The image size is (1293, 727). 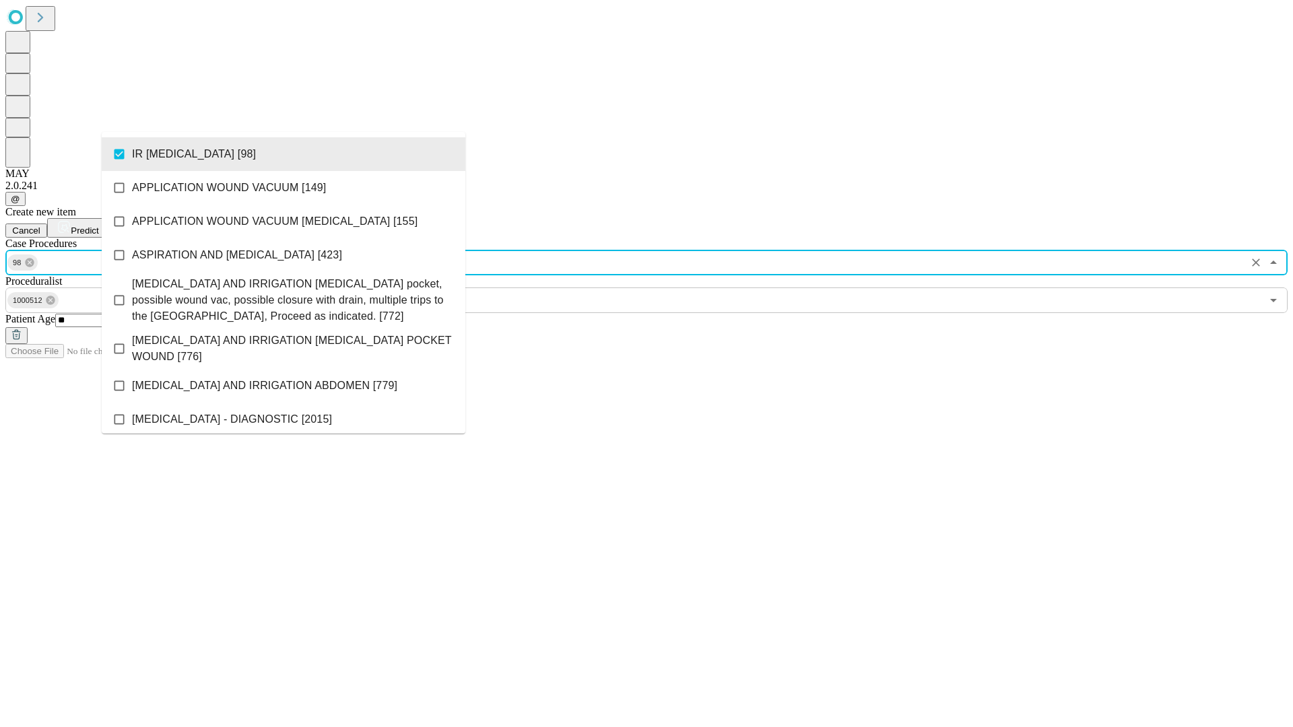 What do you see at coordinates (229, 188) in the screenshot?
I see `span: APPLICATION WOUND VACUUM [149]` at bounding box center [229, 188].